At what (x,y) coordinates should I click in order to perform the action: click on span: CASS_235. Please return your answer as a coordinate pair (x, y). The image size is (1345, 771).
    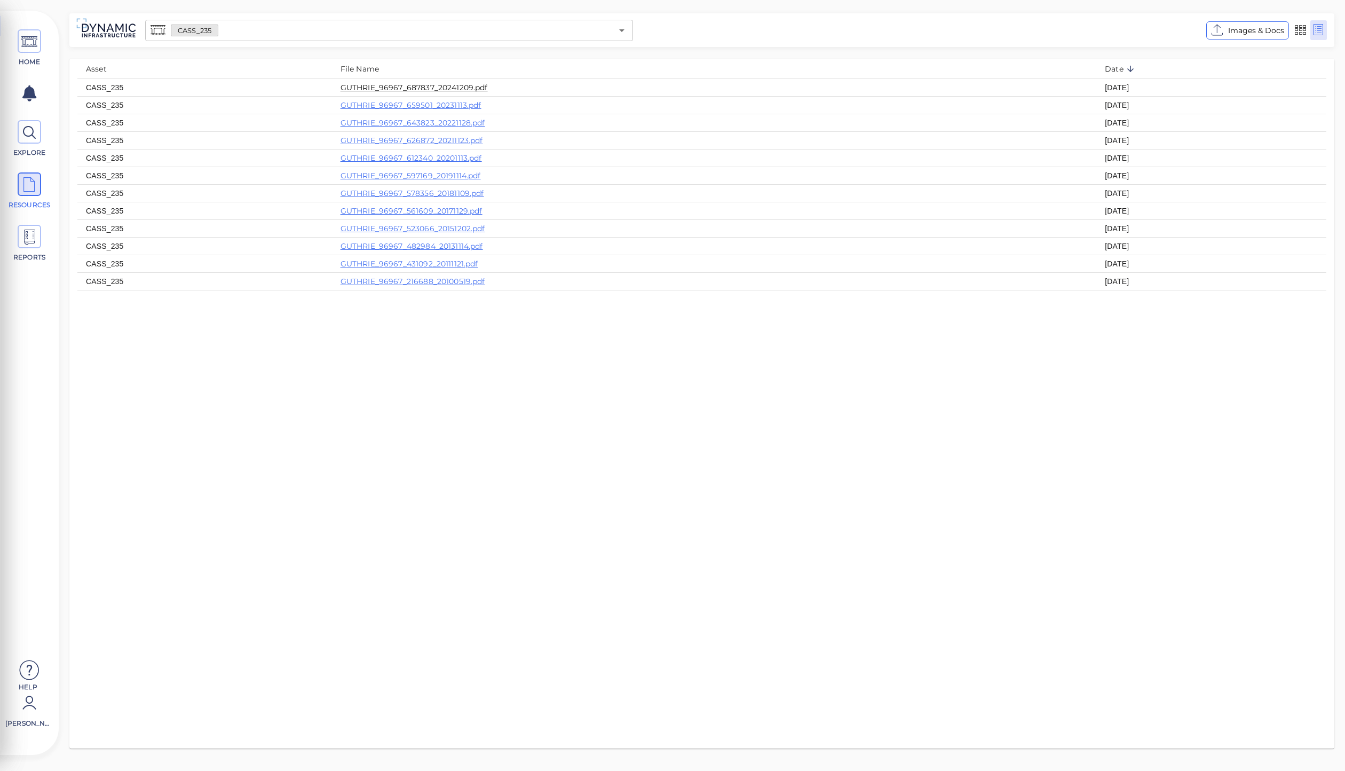
    Looking at the image, I should click on (194, 30).